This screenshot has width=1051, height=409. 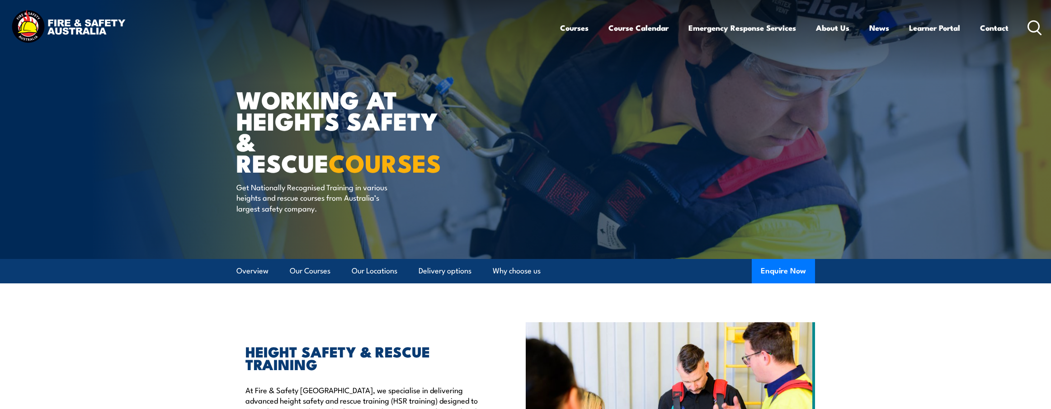 What do you see at coordinates (934, 28) in the screenshot?
I see `a: Learner Portal` at bounding box center [934, 28].